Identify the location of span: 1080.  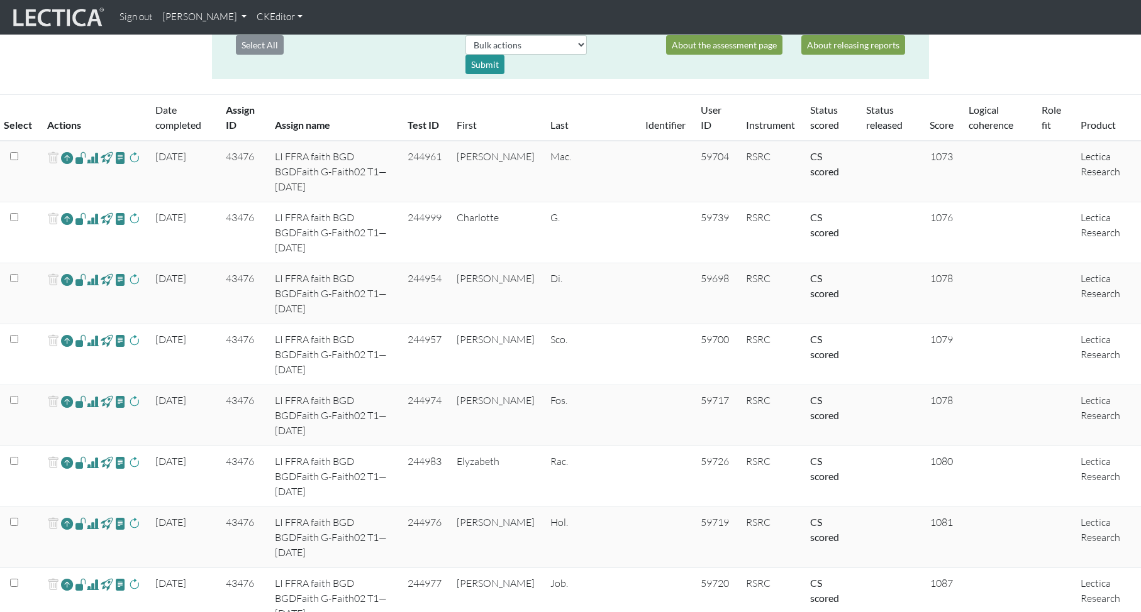
(941, 462).